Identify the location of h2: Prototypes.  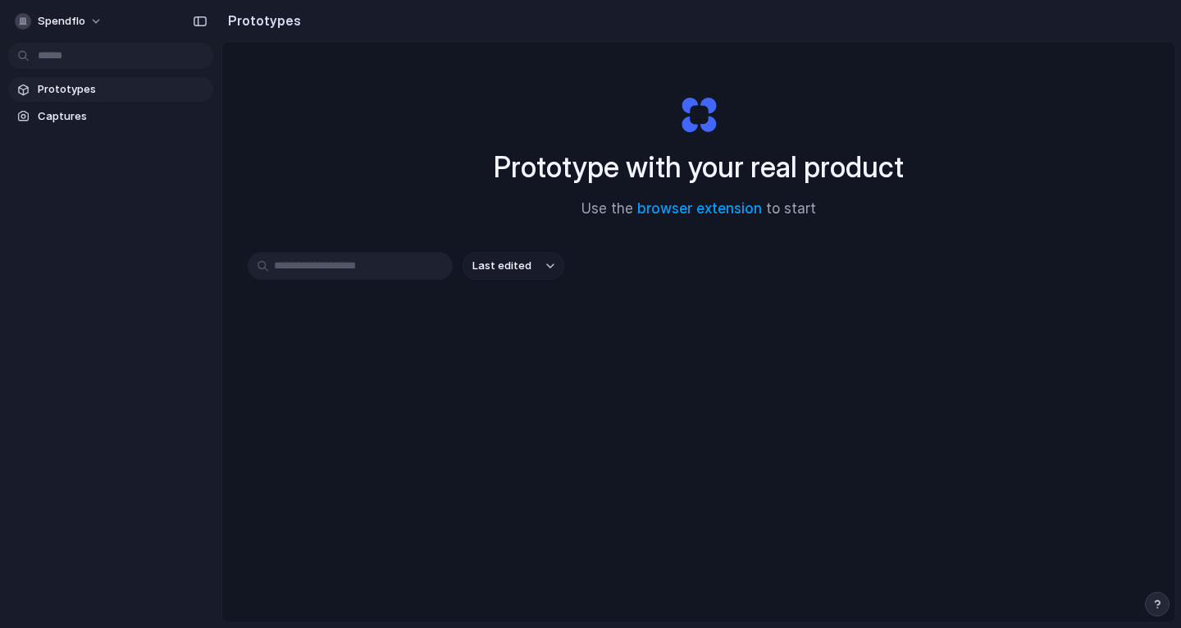
(261, 21).